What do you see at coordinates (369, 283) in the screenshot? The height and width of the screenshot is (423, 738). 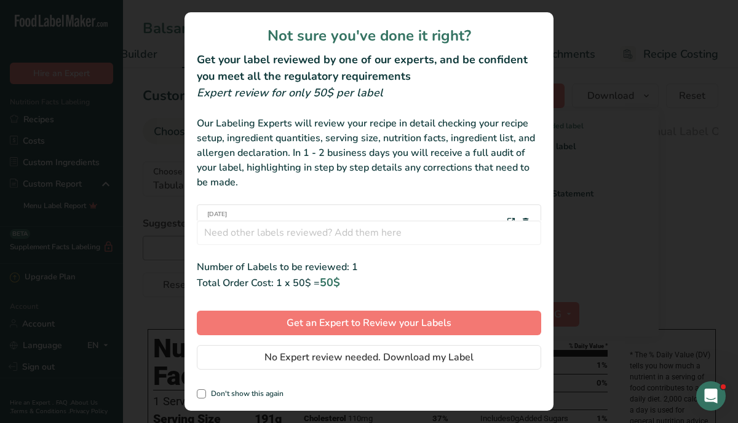 I see `div: Total Order Cost: 1 x 50$ =` at bounding box center [369, 283].